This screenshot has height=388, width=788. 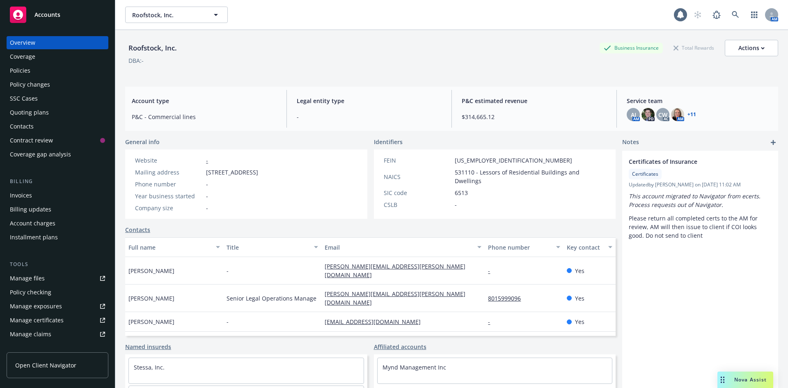 I want to click on span: Senior Legal Operations Manage, so click(x=271, y=298).